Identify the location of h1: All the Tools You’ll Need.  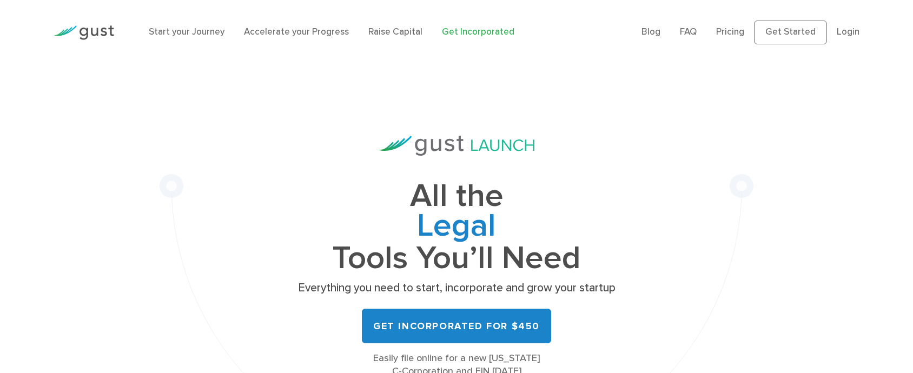
(457, 227).